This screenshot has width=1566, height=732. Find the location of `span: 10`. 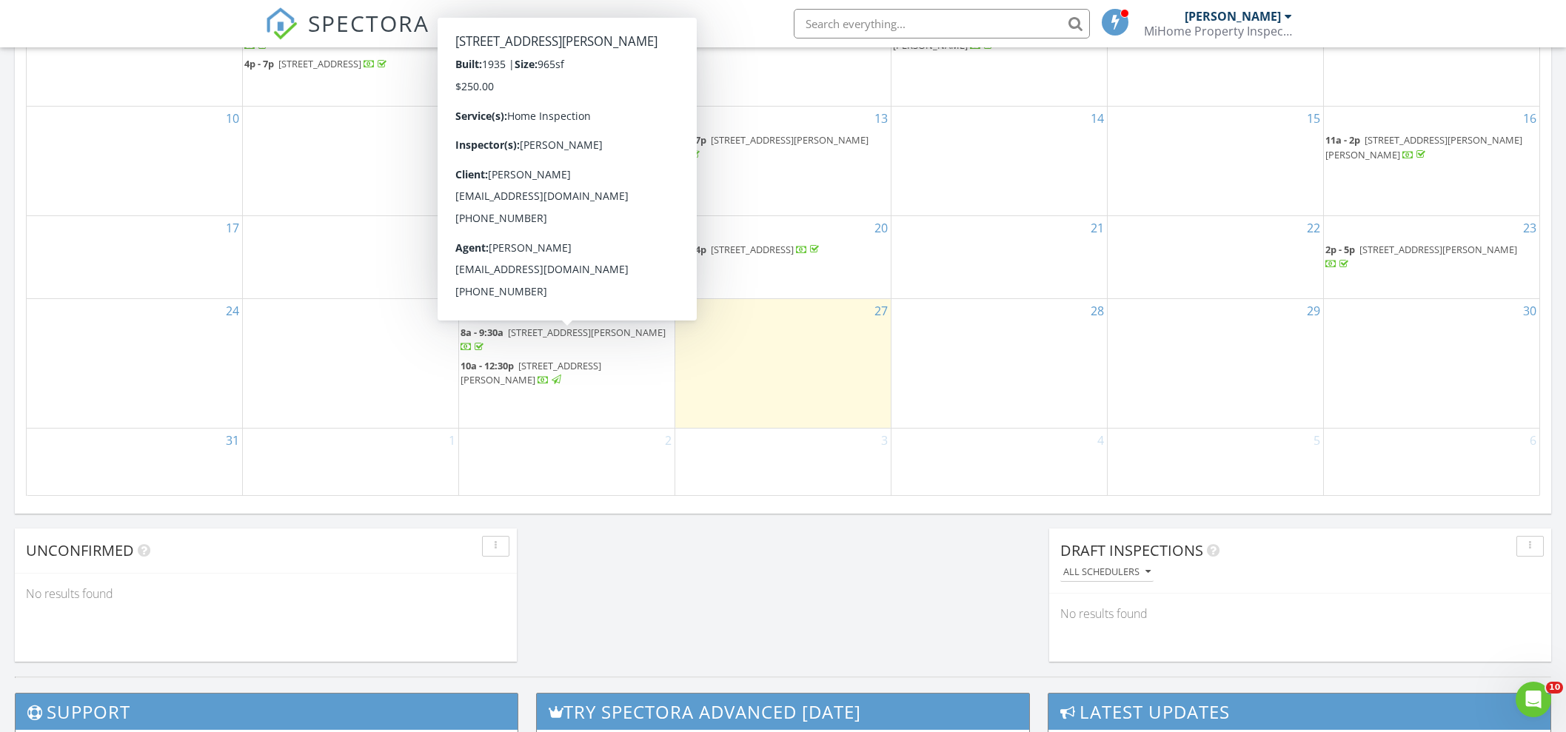

span: 10 is located at coordinates (1554, 688).